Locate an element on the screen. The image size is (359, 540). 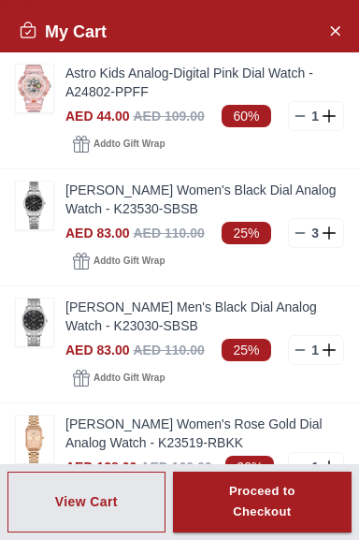
h2: My Cart is located at coordinates (63, 32).